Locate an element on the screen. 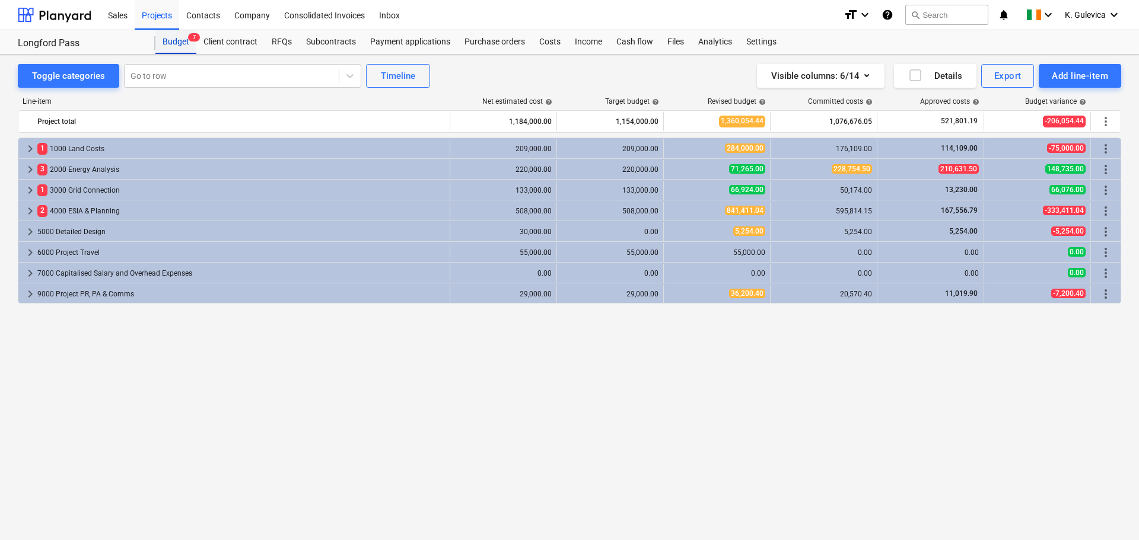 The image size is (1139, 540). a: Settings is located at coordinates (761, 42).